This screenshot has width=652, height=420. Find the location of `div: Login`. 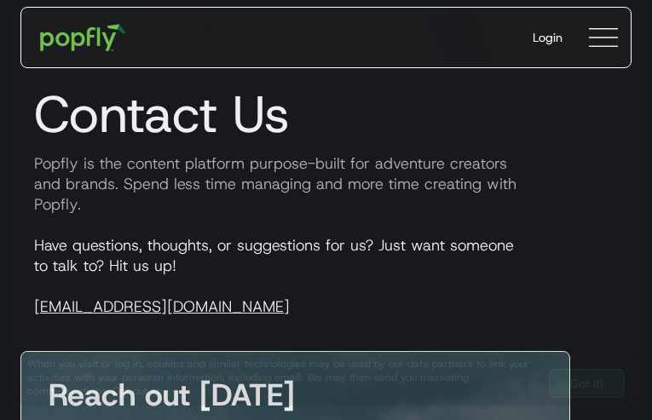

div: Login is located at coordinates (547, 37).